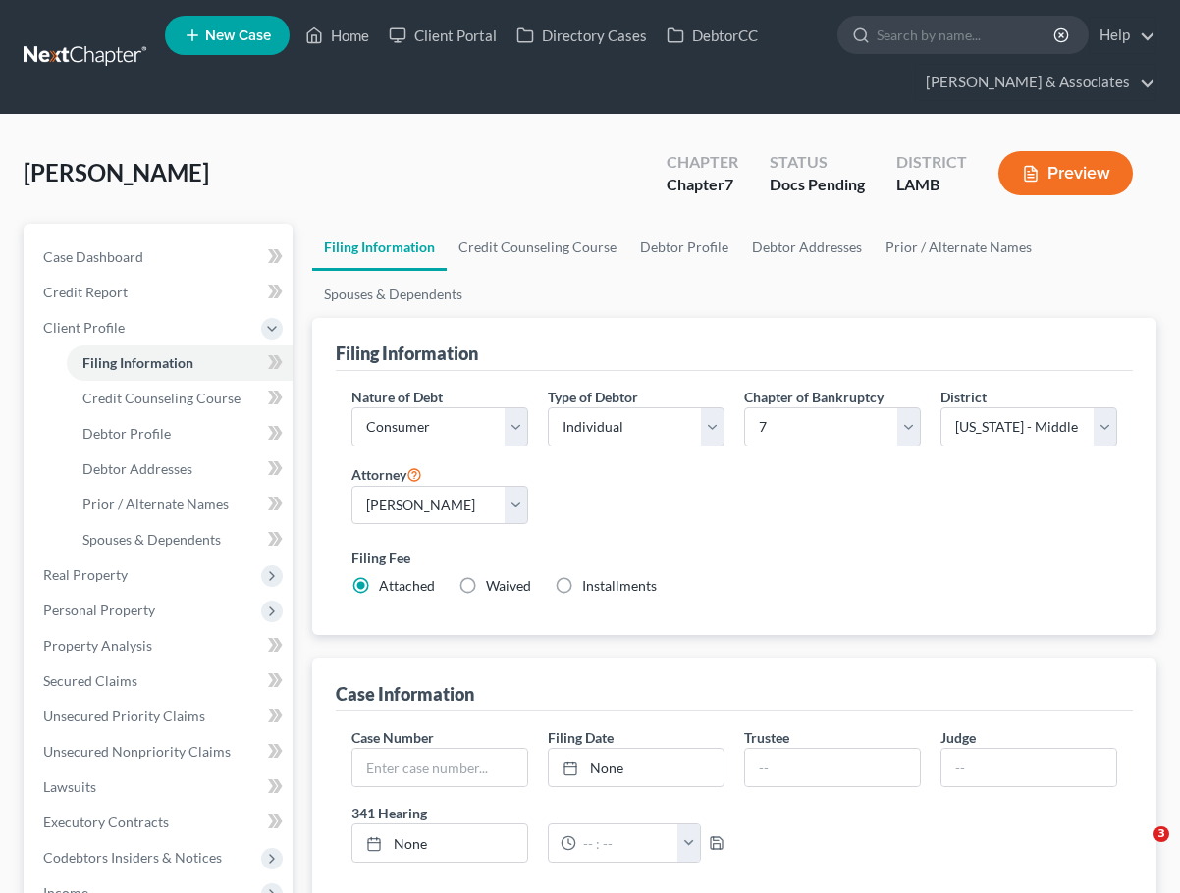  What do you see at coordinates (932, 162) in the screenshot?
I see `div: District` at bounding box center [932, 162].